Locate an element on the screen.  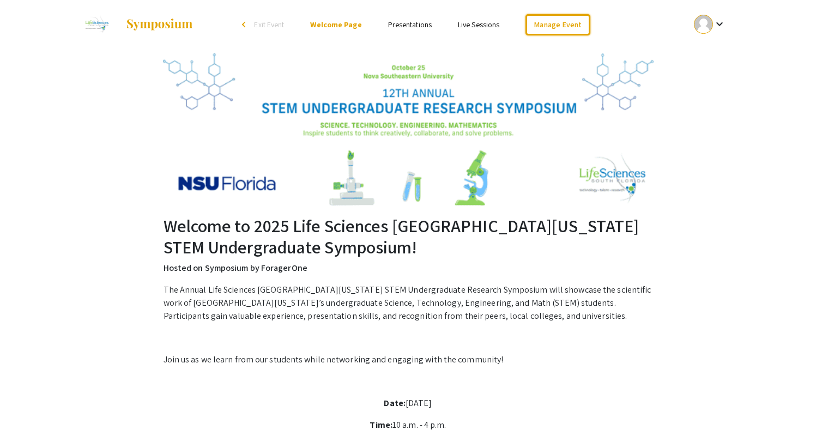
strong: Date: is located at coordinates (395, 403).